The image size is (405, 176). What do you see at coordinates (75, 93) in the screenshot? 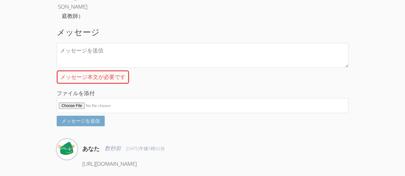
I see `font: ファイルを添付` at bounding box center [75, 93].